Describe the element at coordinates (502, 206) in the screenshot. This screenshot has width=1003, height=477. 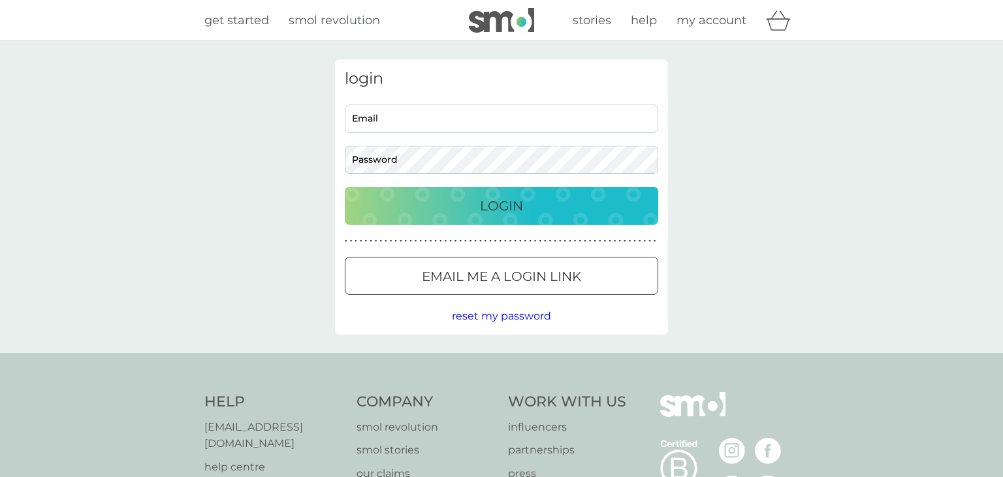
I see `p: Login` at that location.